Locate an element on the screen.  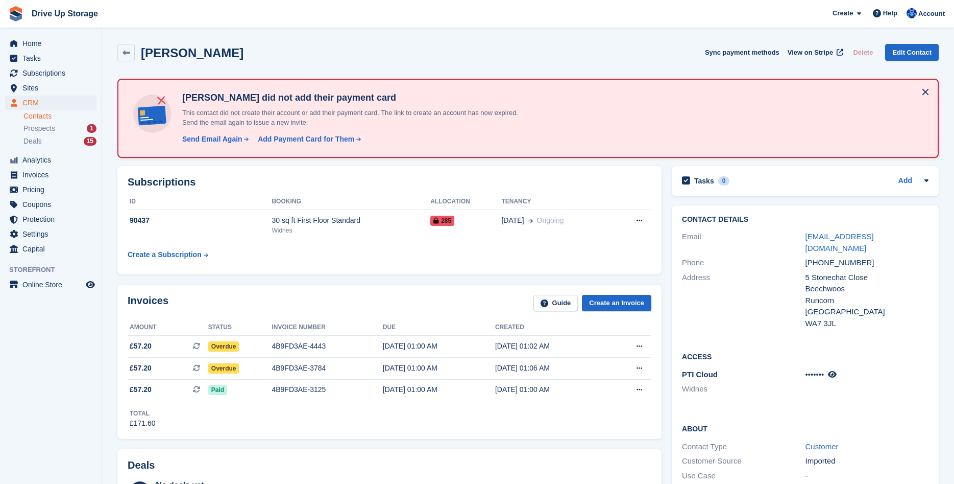
div: Contact Type is located at coordinates (743, 446).